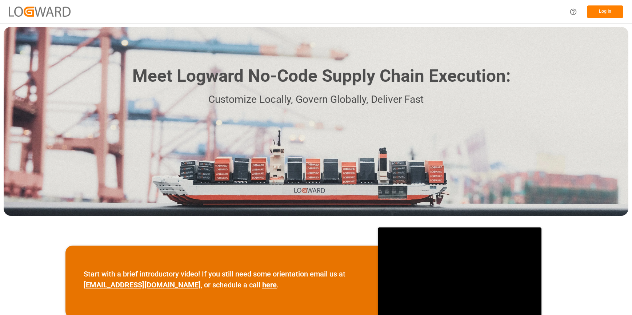 This screenshot has height=315, width=632. What do you see at coordinates (316, 100) in the screenshot?
I see `p: Customize Locally, Govern Globally, Deliver Fast` at bounding box center [316, 100].